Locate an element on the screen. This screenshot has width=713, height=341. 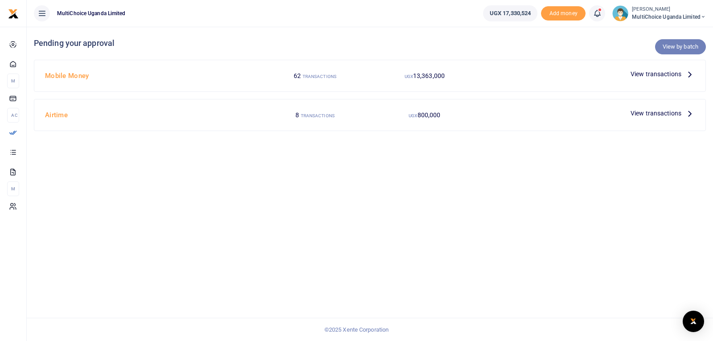
a: View by batch is located at coordinates (681, 47).